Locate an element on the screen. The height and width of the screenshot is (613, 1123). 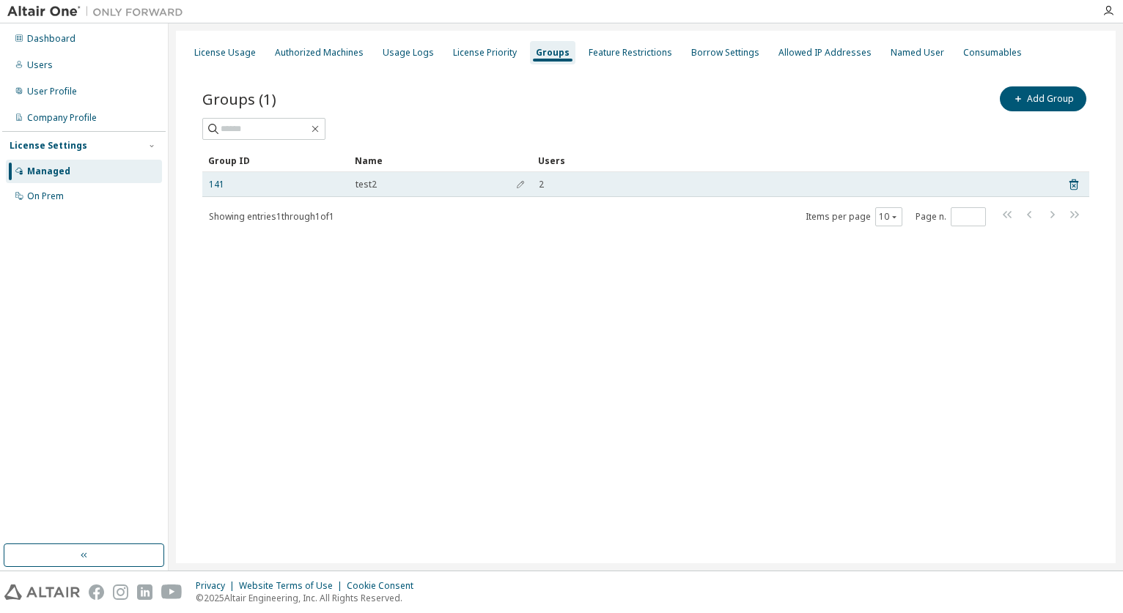
div: Borrow Settings is located at coordinates (725, 53).